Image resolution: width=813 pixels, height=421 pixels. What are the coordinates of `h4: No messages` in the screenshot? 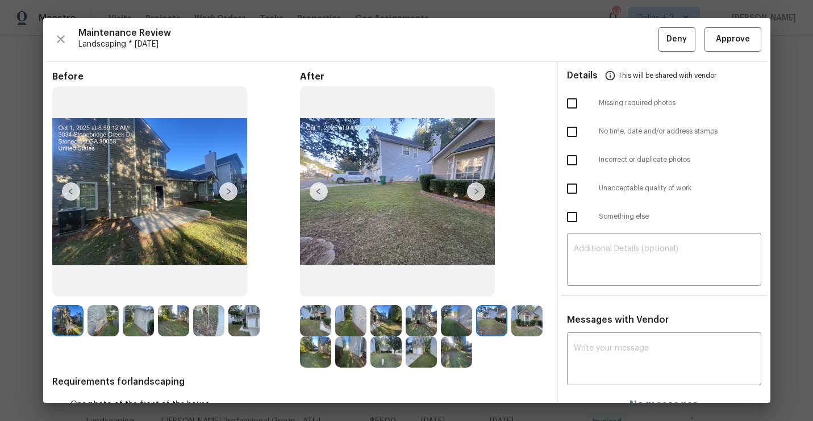 It's located at (664, 405).